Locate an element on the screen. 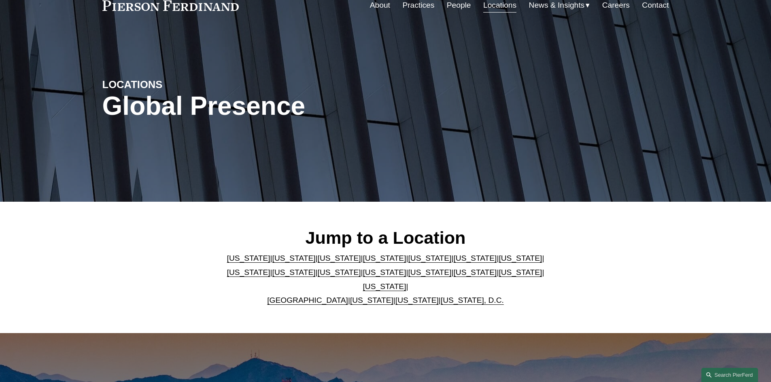 This screenshot has width=771, height=382. h1: Global Presence is located at coordinates (291, 106).